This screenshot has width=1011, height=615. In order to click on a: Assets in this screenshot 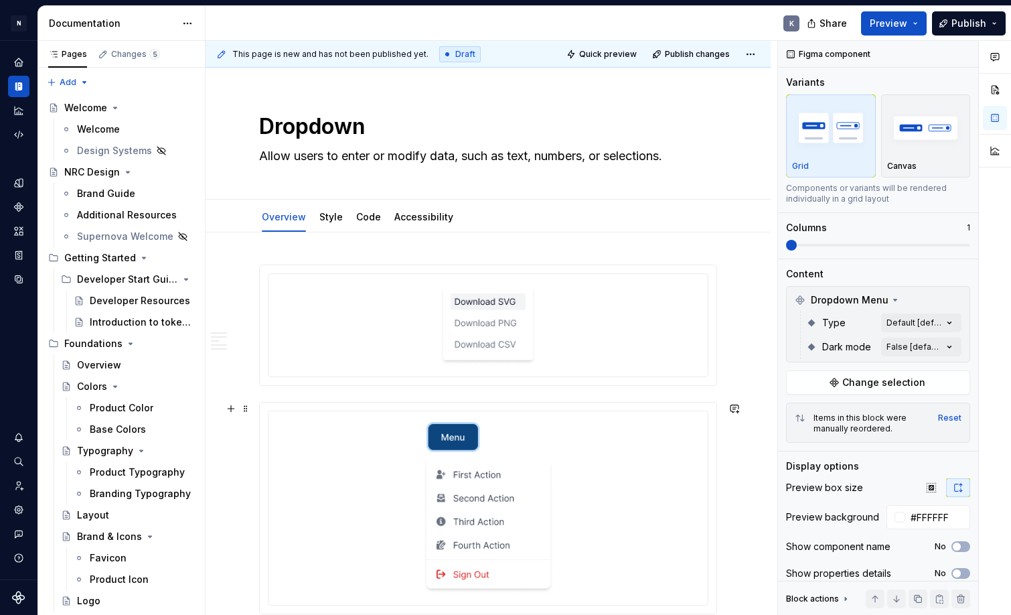, I will do `click(19, 231)`.